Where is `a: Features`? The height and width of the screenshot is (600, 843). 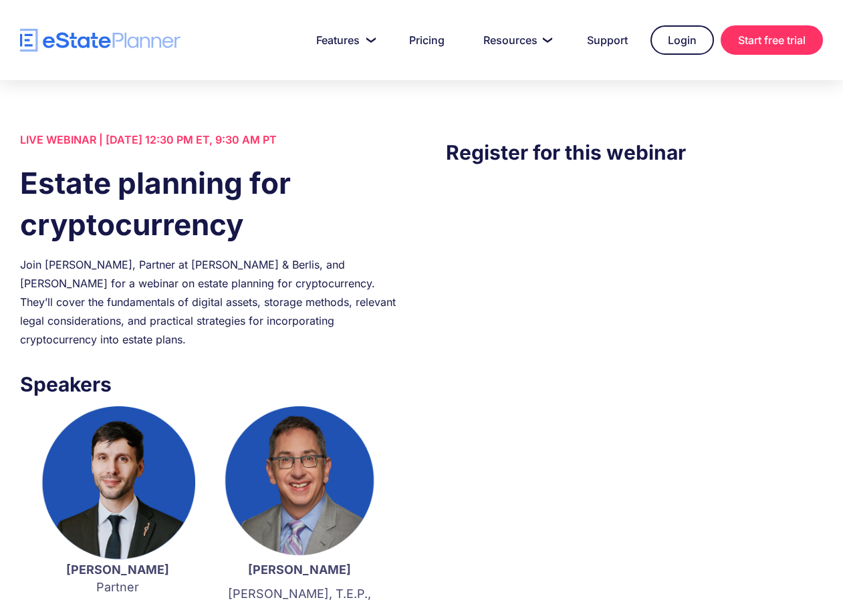
a: Features is located at coordinates (343, 40).